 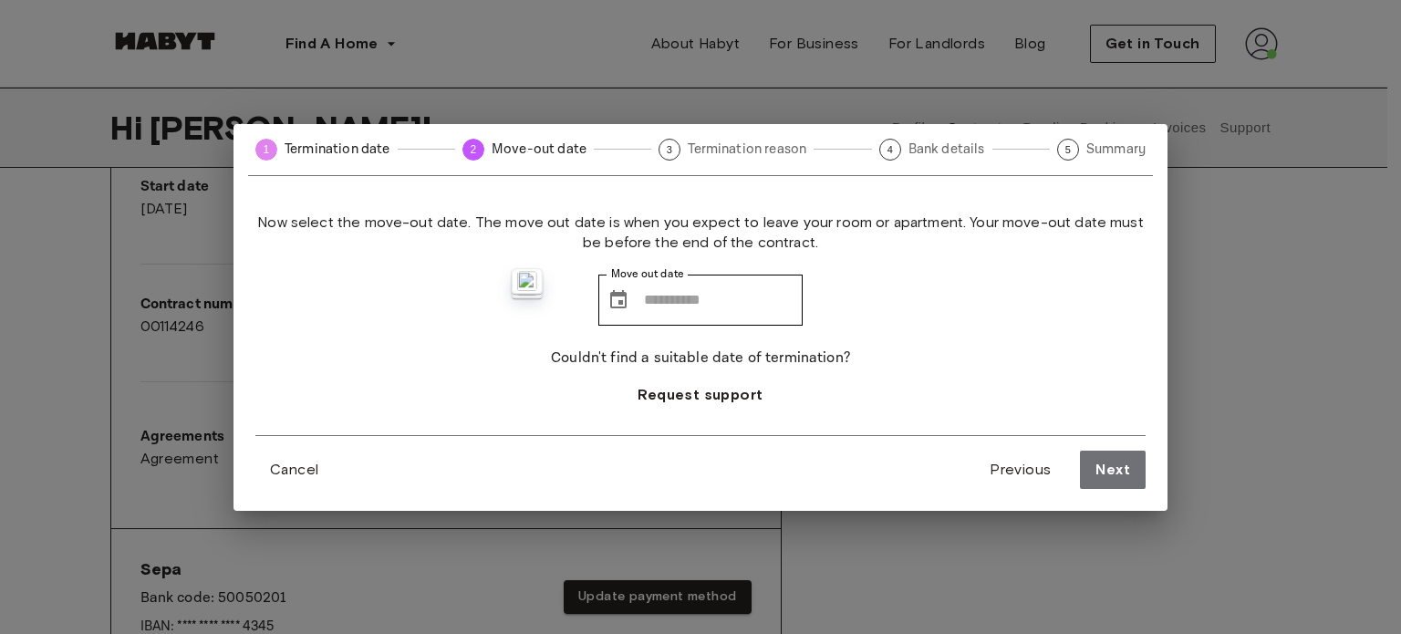 I want to click on button: Choose date, so click(x=618, y=300).